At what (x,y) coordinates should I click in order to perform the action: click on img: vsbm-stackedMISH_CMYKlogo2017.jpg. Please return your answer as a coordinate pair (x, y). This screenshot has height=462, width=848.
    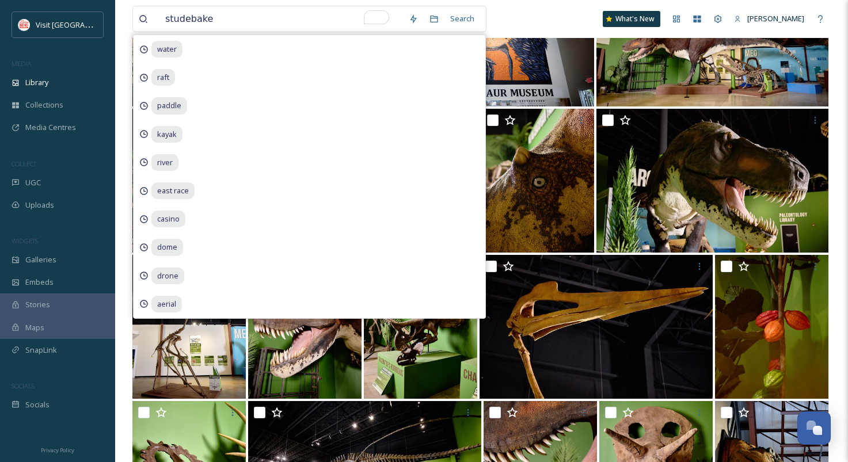
    Looking at the image, I should click on (24, 25).